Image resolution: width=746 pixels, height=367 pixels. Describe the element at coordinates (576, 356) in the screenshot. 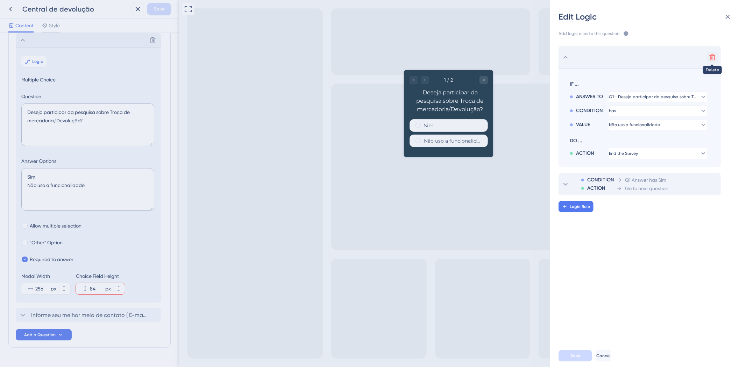

I see `button: Save` at that location.